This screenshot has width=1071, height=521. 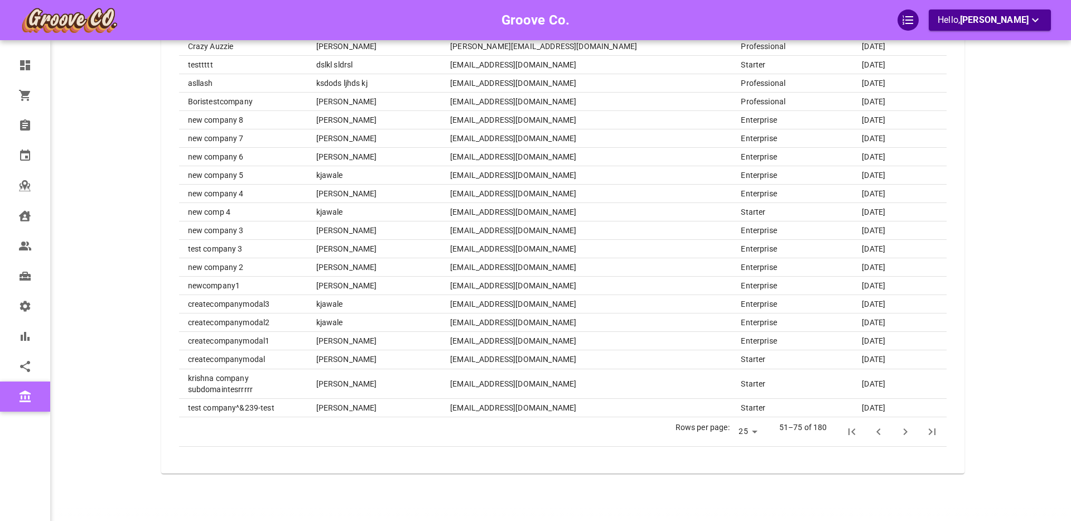 What do you see at coordinates (243, 65) in the screenshot?
I see `th: testtttt` at bounding box center [243, 65].